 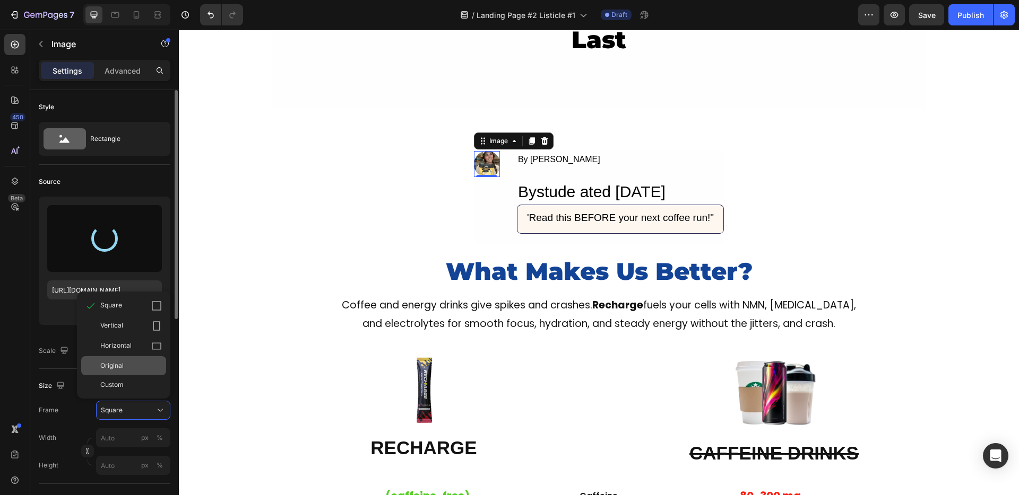 What do you see at coordinates (439, 275) in the screenshot?
I see `strong: Recharge` at bounding box center [439, 275].